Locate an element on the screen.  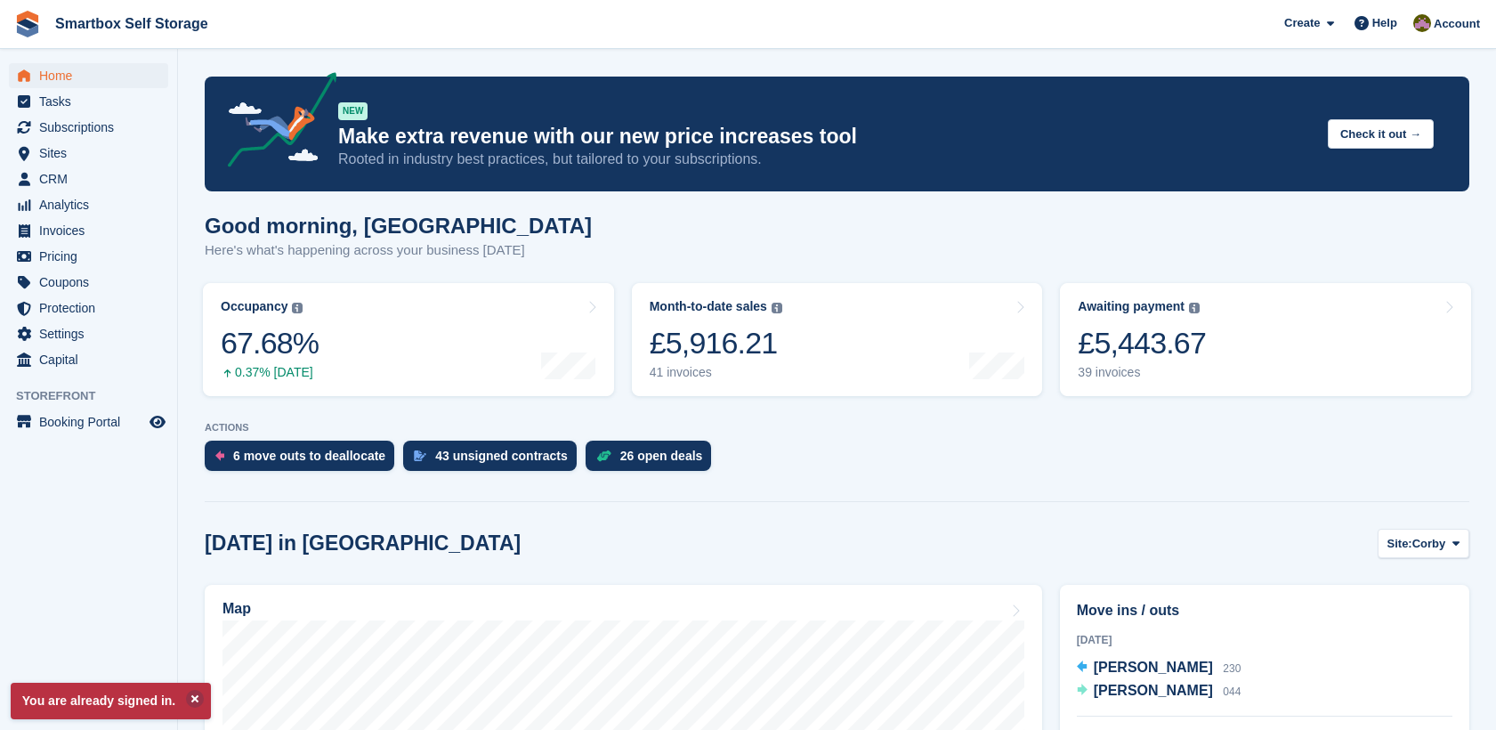
p: Rooted in industry best practices, but tailored to your subscriptions. is located at coordinates (826, 159).